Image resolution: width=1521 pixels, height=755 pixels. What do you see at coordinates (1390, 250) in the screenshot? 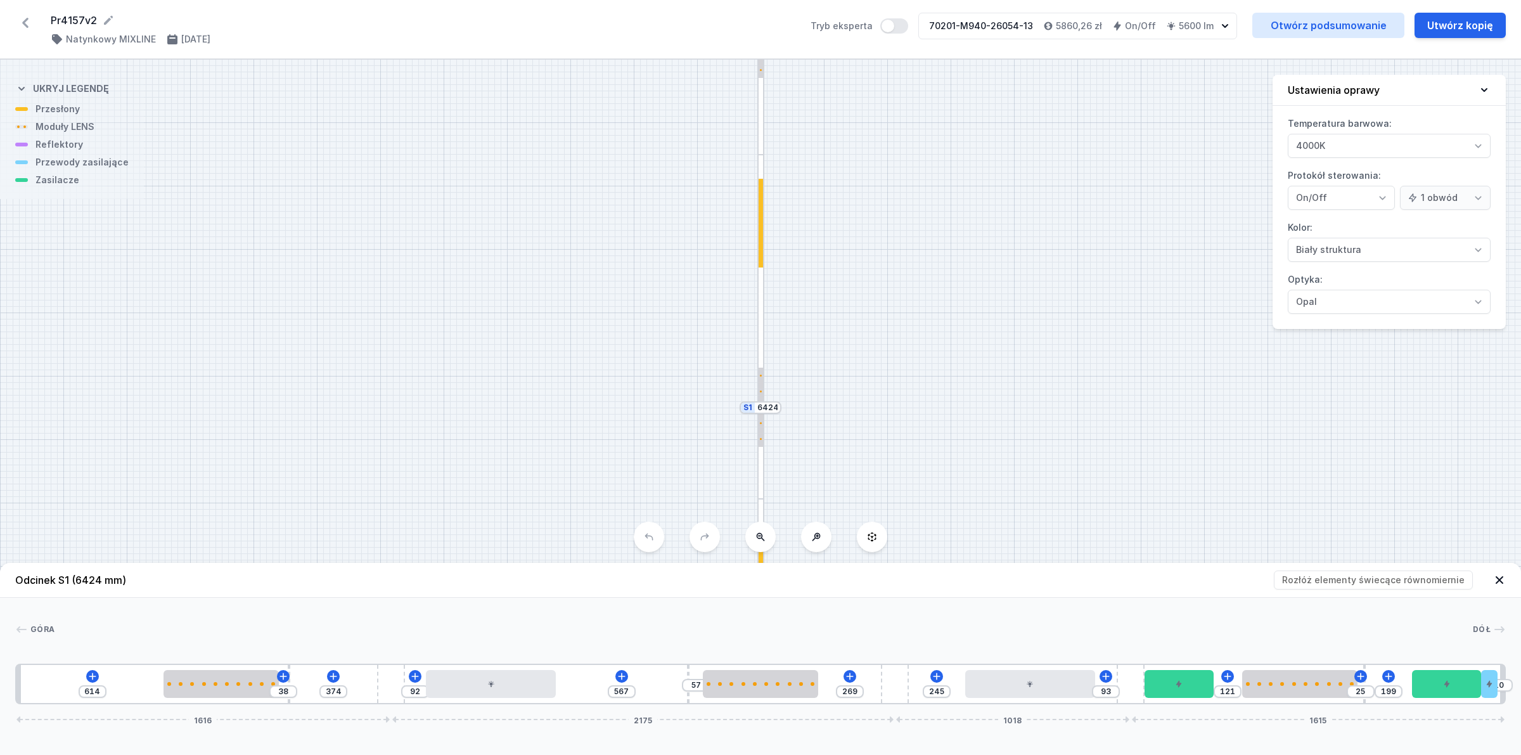
I see `select: Kolor:` at bounding box center [1390, 250].